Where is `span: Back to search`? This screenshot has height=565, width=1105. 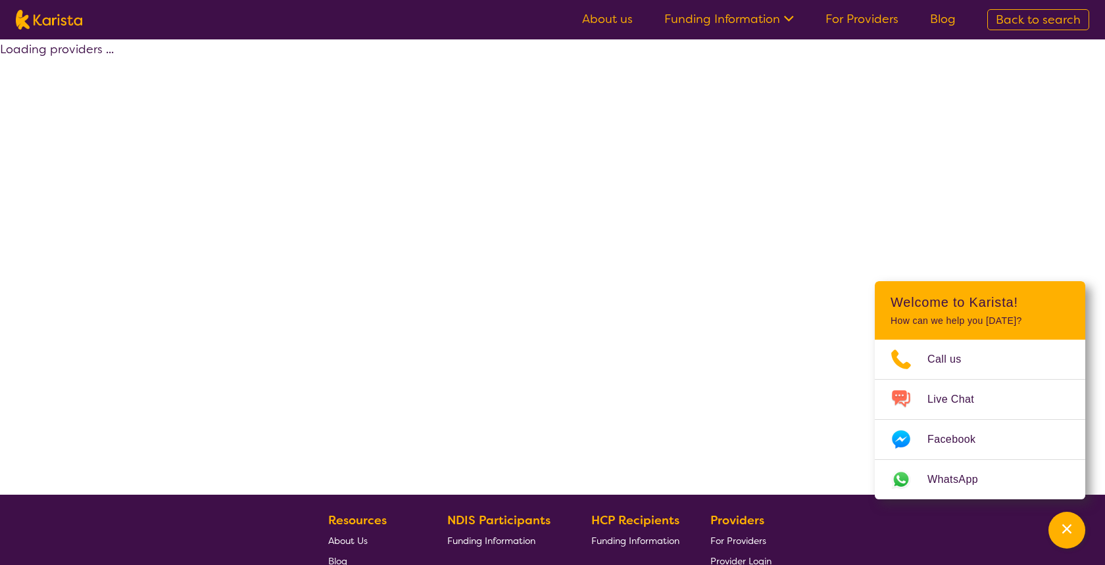
span: Back to search is located at coordinates (1037, 20).